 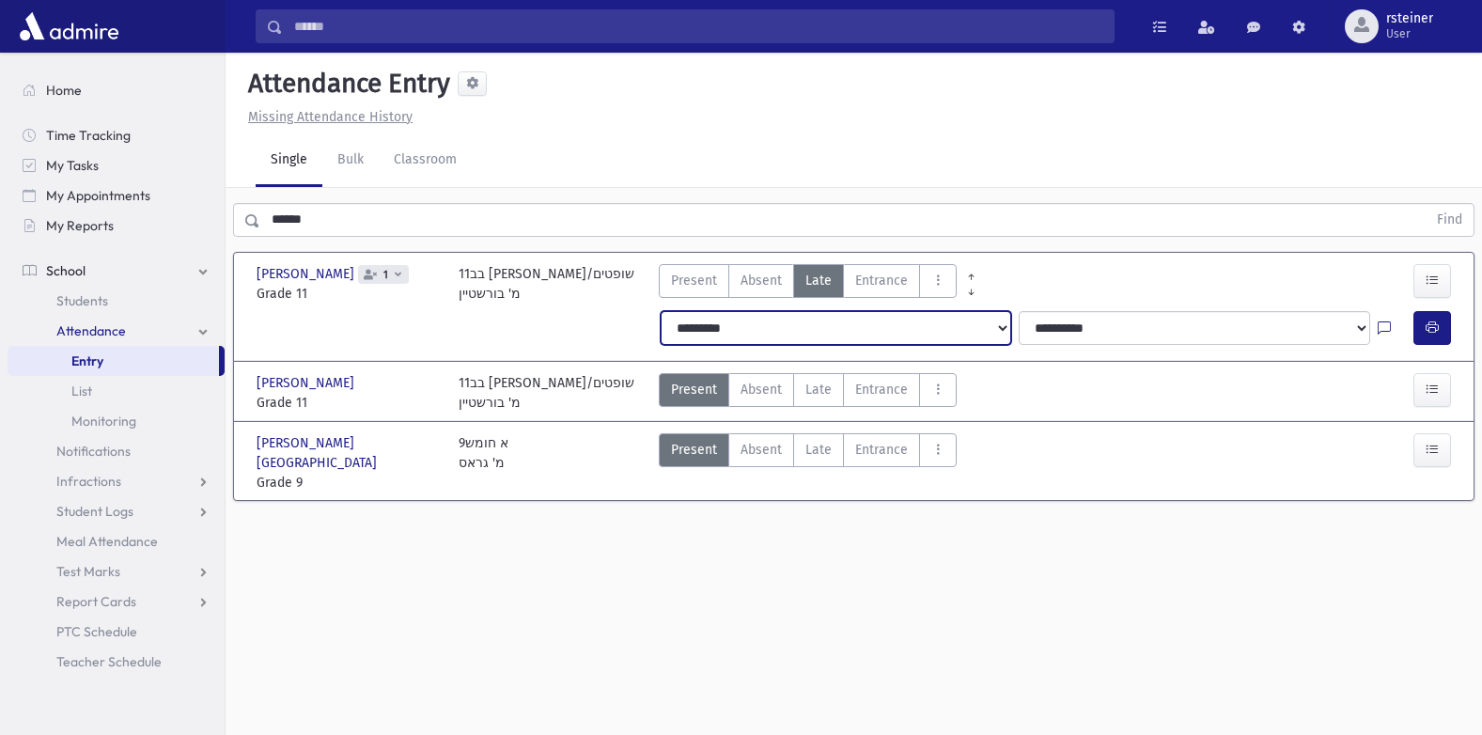 What do you see at coordinates (385, 274) in the screenshot?
I see `span: 1` at bounding box center [385, 274].